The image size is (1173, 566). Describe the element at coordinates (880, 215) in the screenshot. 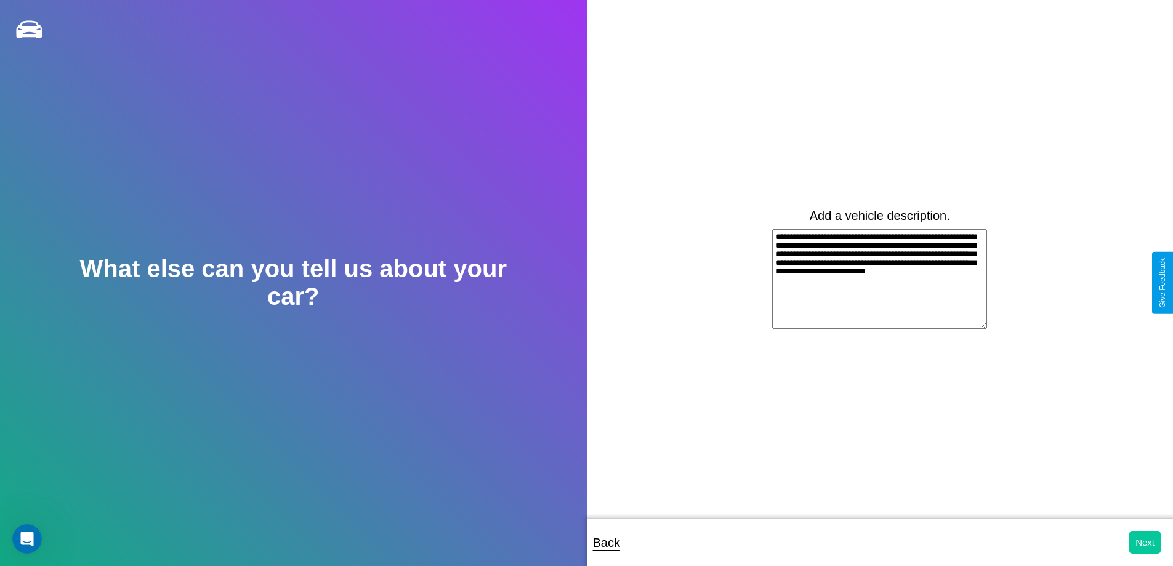

I see `label: Add a vehicle description.` at that location.